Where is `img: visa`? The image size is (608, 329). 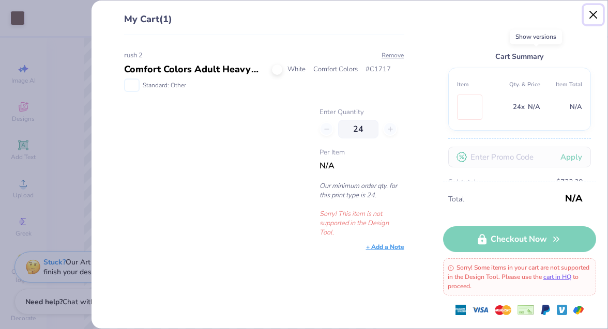 img: visa is located at coordinates (480, 310).